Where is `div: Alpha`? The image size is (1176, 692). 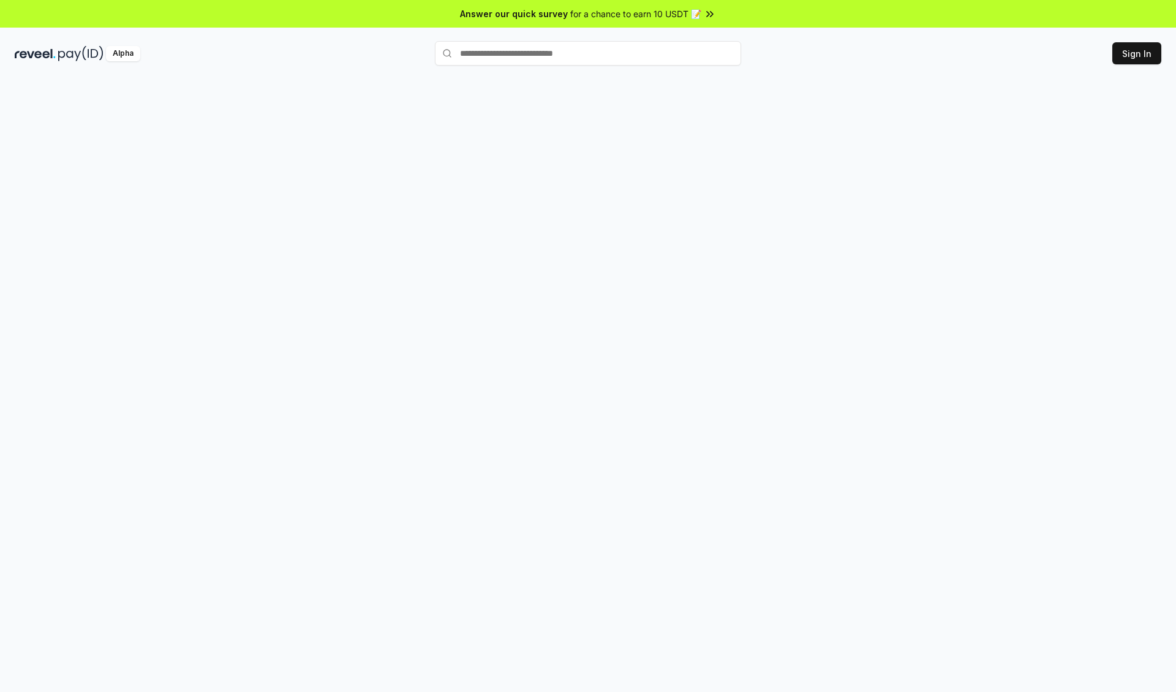
div: Alpha is located at coordinates (123, 53).